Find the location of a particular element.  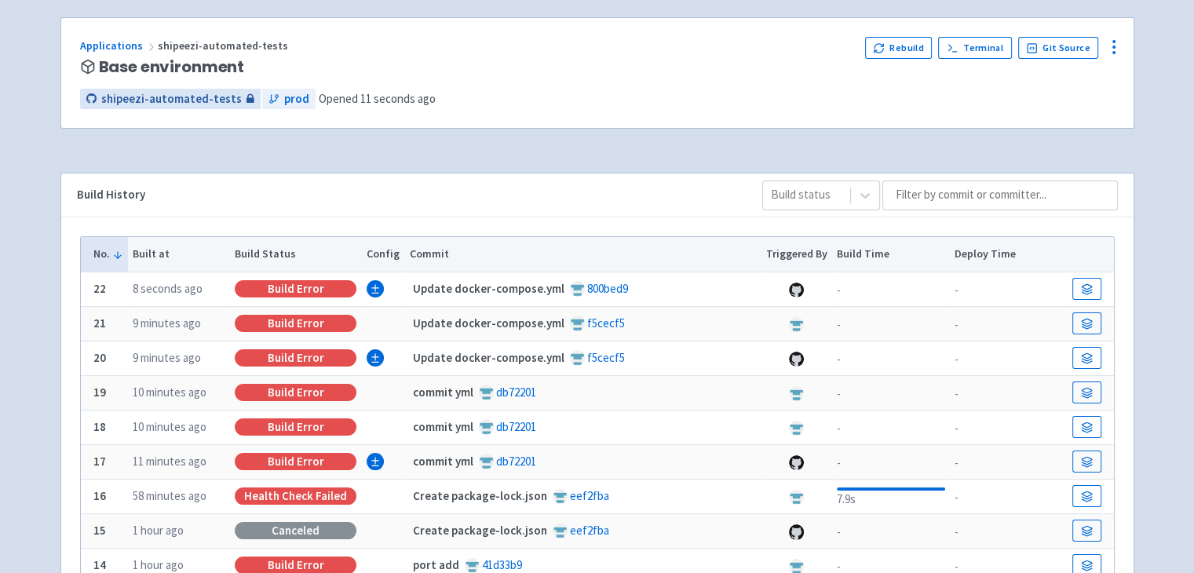

a: 800bed9 is located at coordinates (608, 288).